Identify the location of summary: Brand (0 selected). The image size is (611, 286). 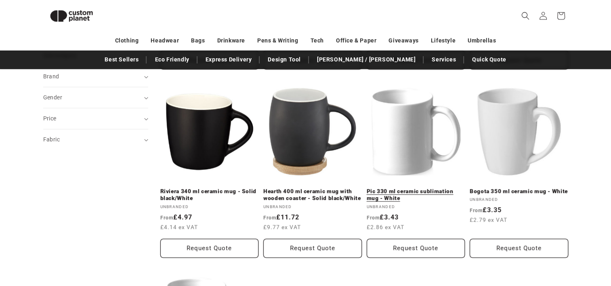
(96, 76).